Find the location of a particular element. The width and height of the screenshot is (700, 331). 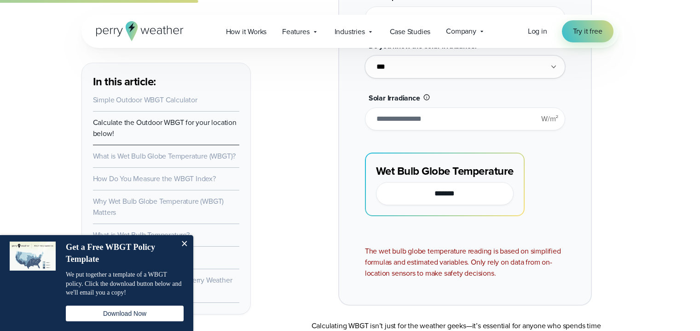

a: Case Studies is located at coordinates (410, 31).